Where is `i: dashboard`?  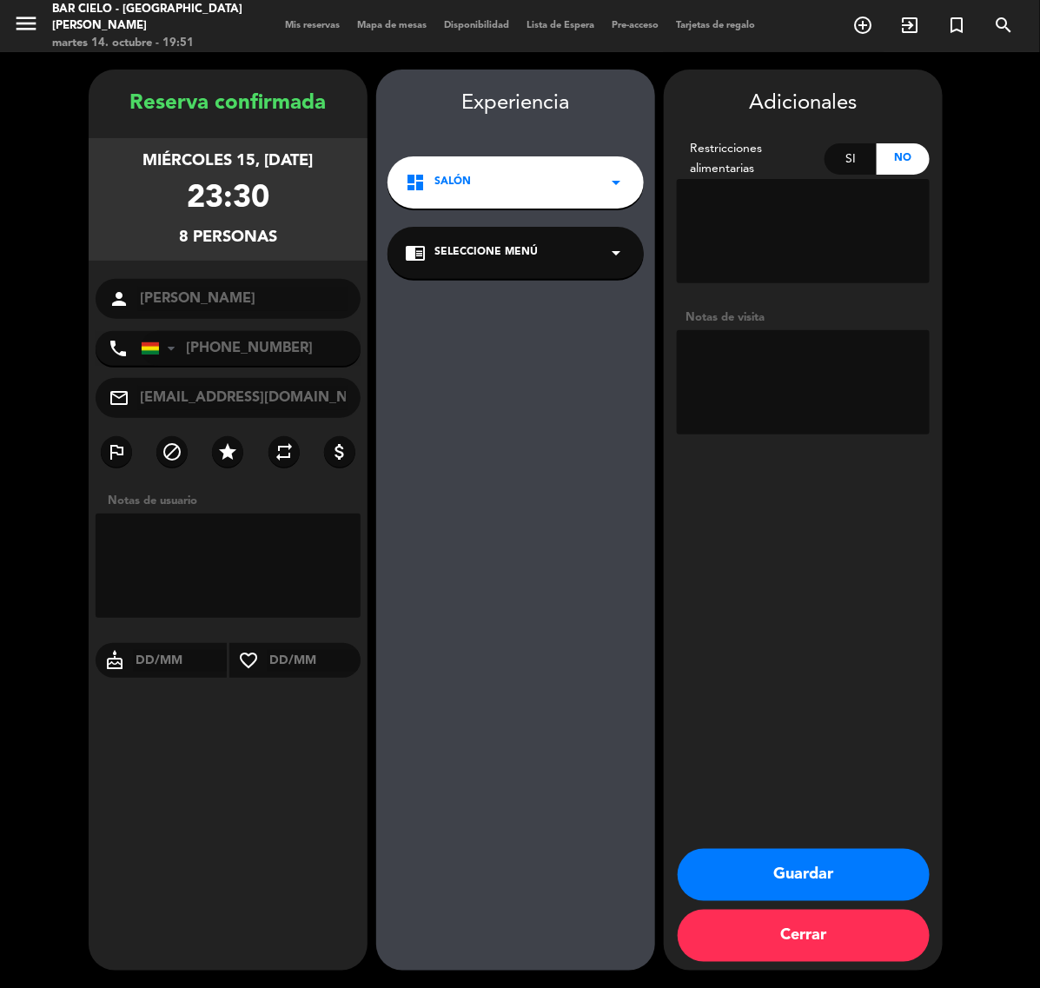
i: dashboard is located at coordinates (415, 182).